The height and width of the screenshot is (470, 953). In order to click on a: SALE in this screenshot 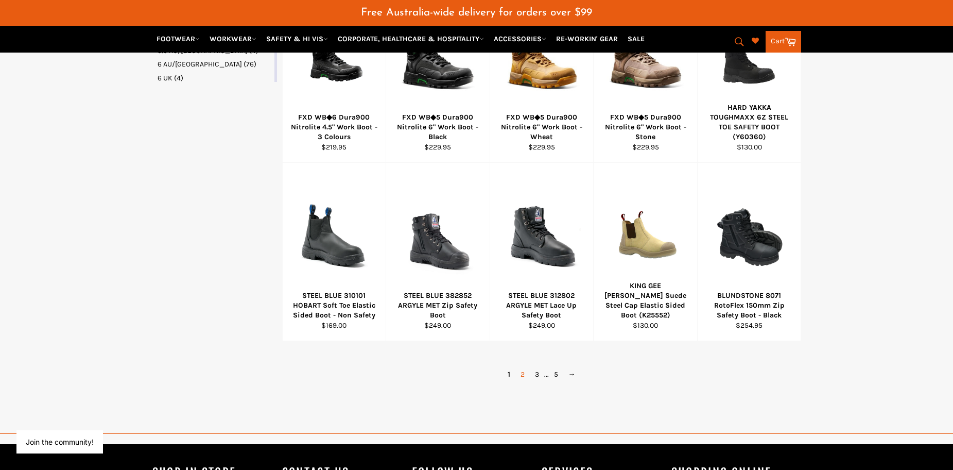, I will do `click(636, 39)`.